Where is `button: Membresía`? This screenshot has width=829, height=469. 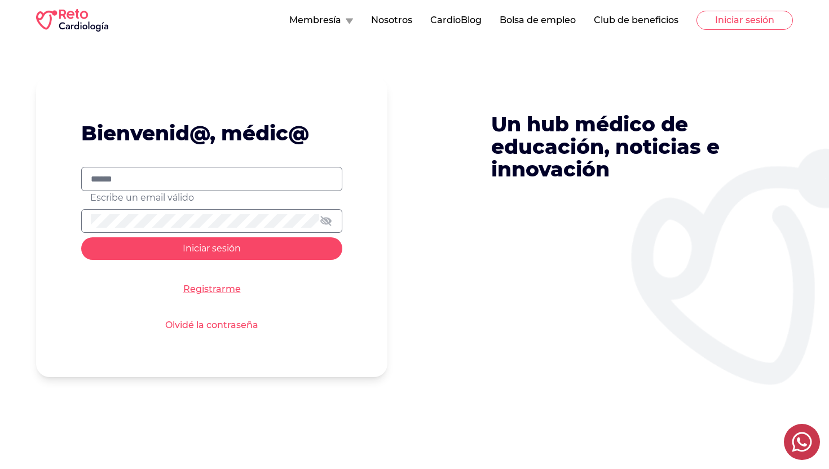
button: Membresía is located at coordinates (321, 20).